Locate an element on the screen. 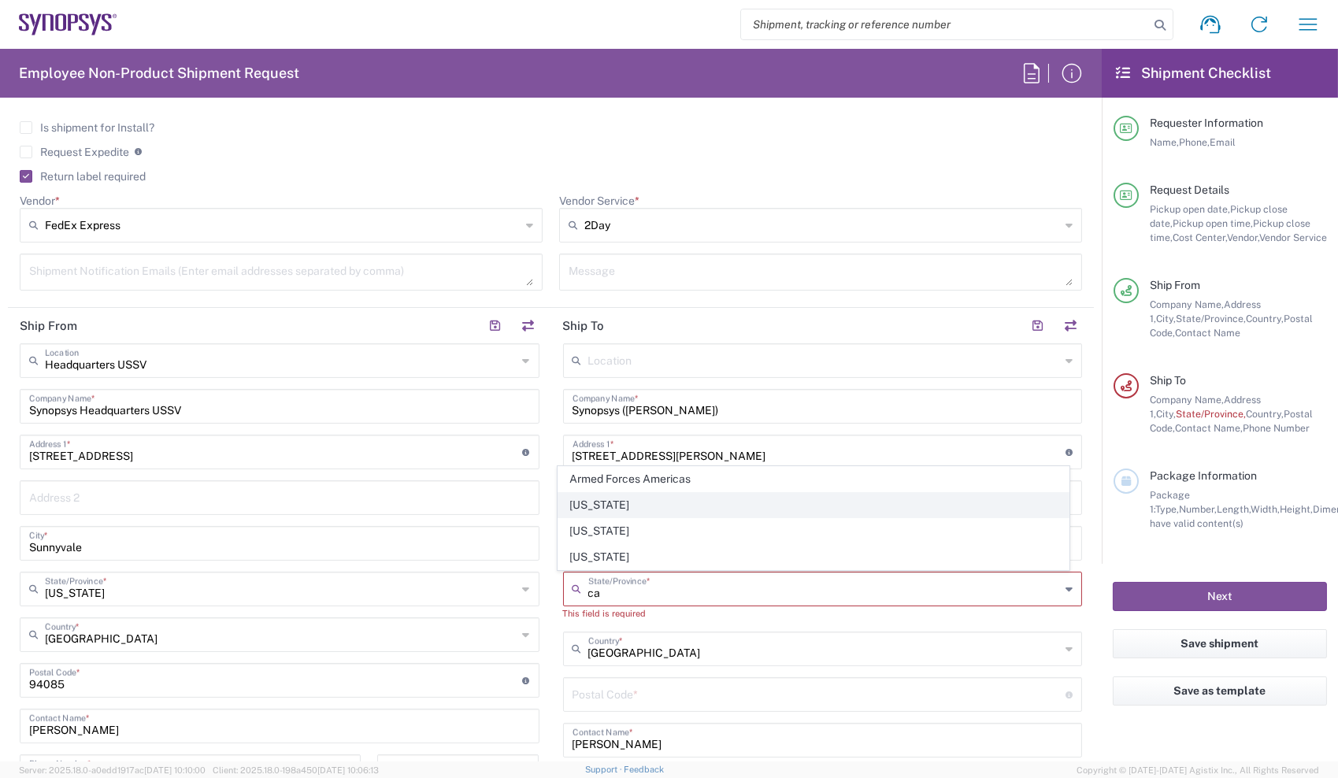 The image size is (1338, 778). span: Contact Name, is located at coordinates (1209, 428).